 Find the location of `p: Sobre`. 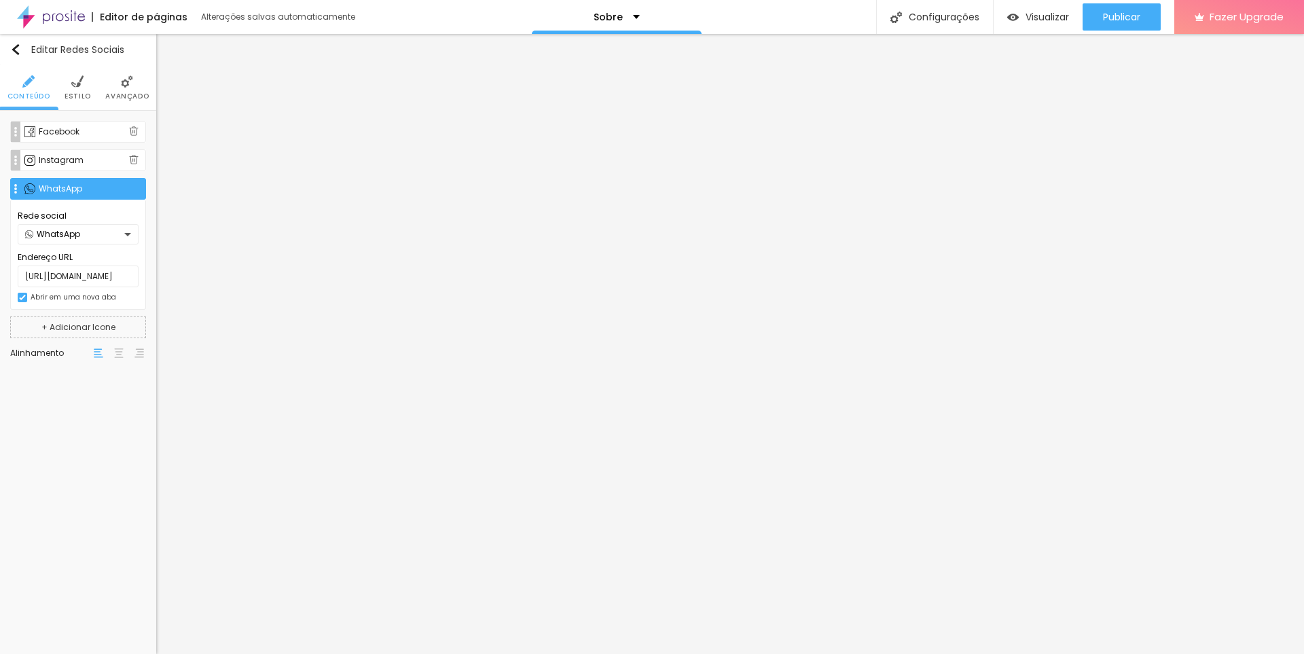

p: Sobre is located at coordinates (608, 17).